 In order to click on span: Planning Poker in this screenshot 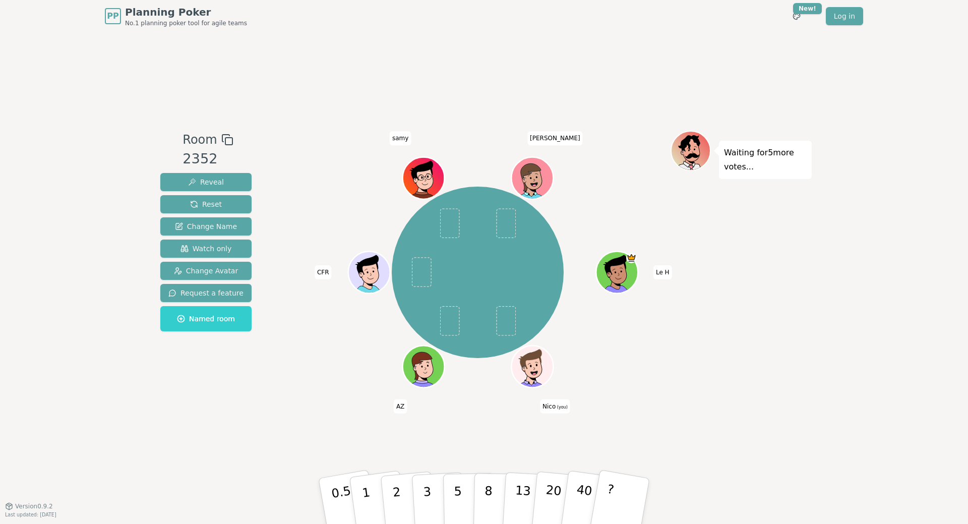, I will do `click(186, 12)`.